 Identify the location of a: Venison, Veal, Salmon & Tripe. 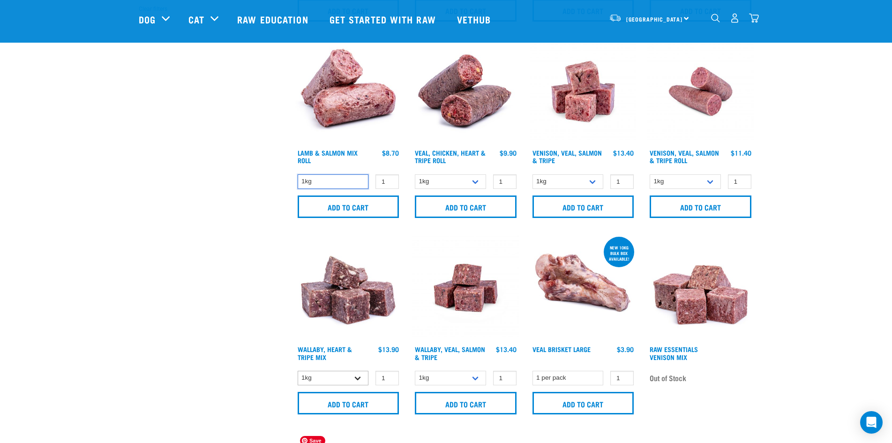
(567, 156).